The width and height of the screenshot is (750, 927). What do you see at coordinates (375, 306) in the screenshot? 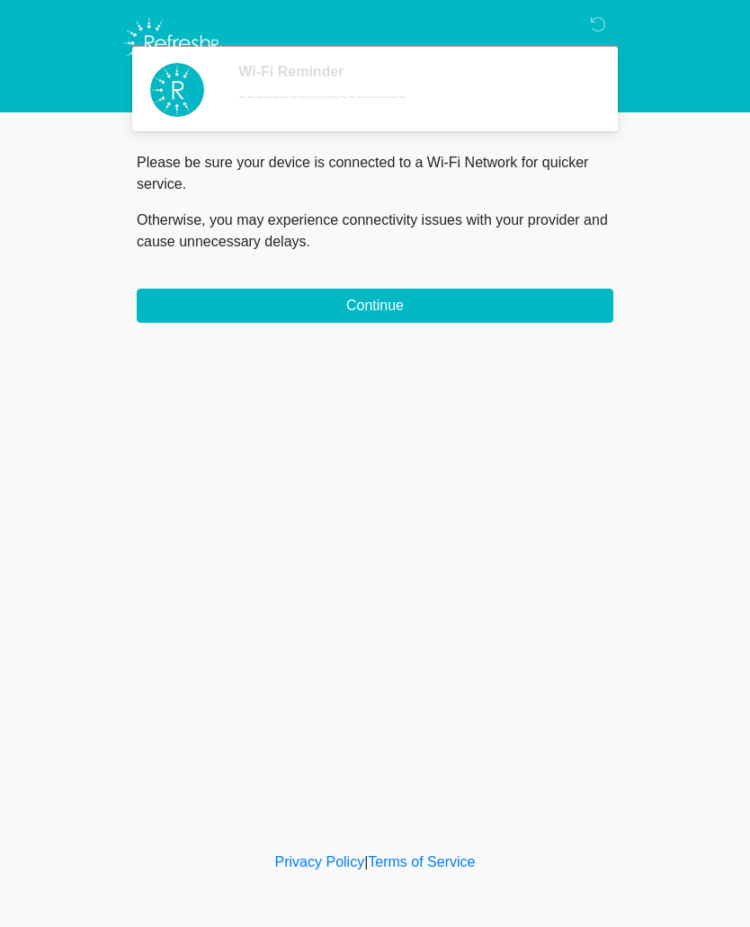
I see `button: Continue` at bounding box center [375, 306].